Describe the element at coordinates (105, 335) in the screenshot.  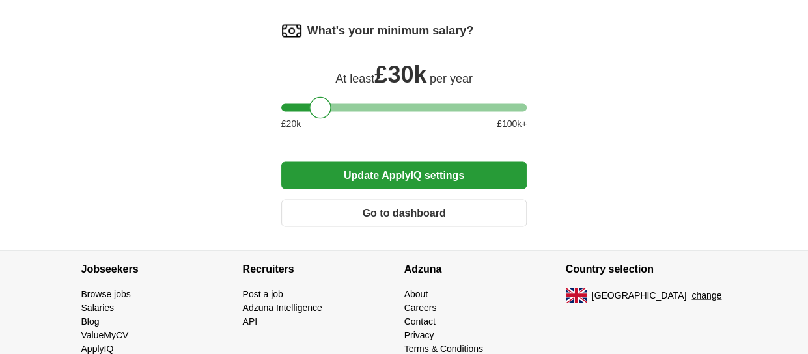
I see `a: ValueMyCV` at that location.